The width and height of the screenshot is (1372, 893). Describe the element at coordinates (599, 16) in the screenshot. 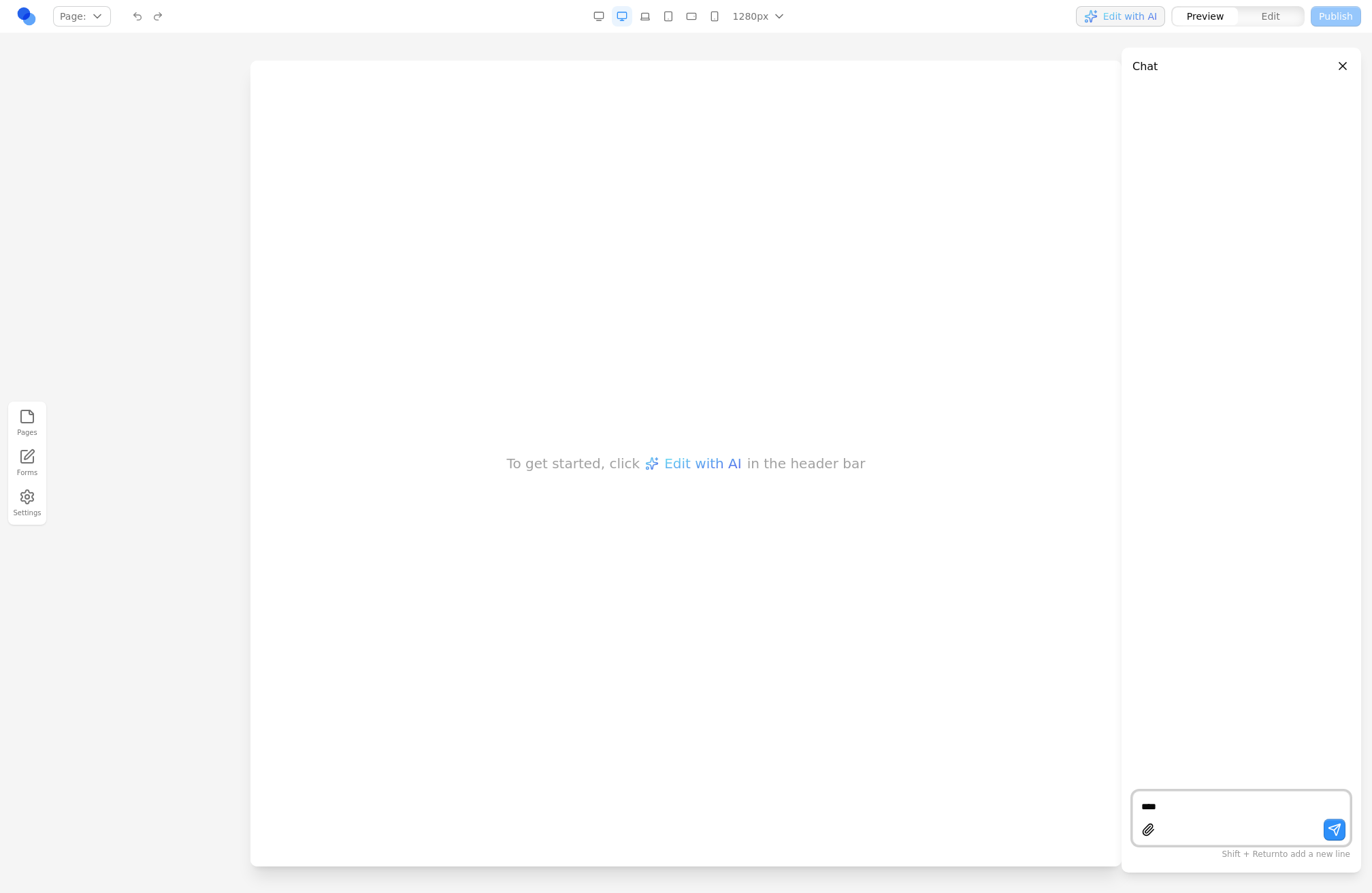

I see `button: Desktop Wide` at that location.